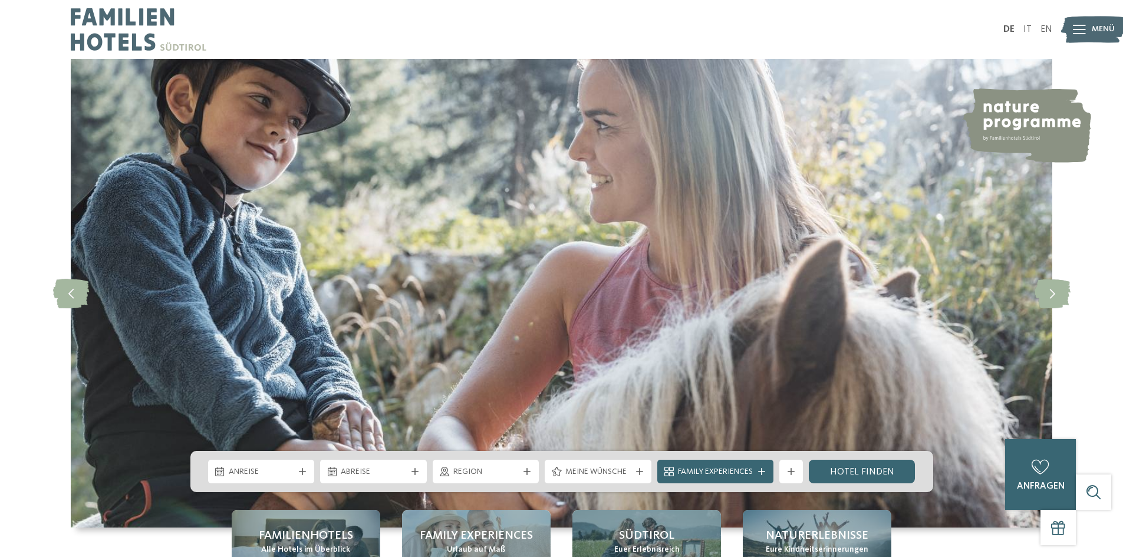 The image size is (1123, 557). I want to click on span: anfragen, so click(1041, 487).